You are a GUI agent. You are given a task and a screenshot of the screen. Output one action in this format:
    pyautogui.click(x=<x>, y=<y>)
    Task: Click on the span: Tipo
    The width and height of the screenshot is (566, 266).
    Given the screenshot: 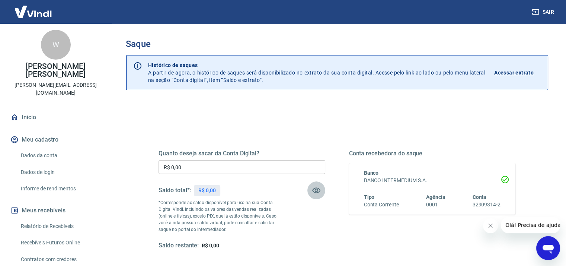 What is the action you would take?
    pyautogui.click(x=369, y=197)
    